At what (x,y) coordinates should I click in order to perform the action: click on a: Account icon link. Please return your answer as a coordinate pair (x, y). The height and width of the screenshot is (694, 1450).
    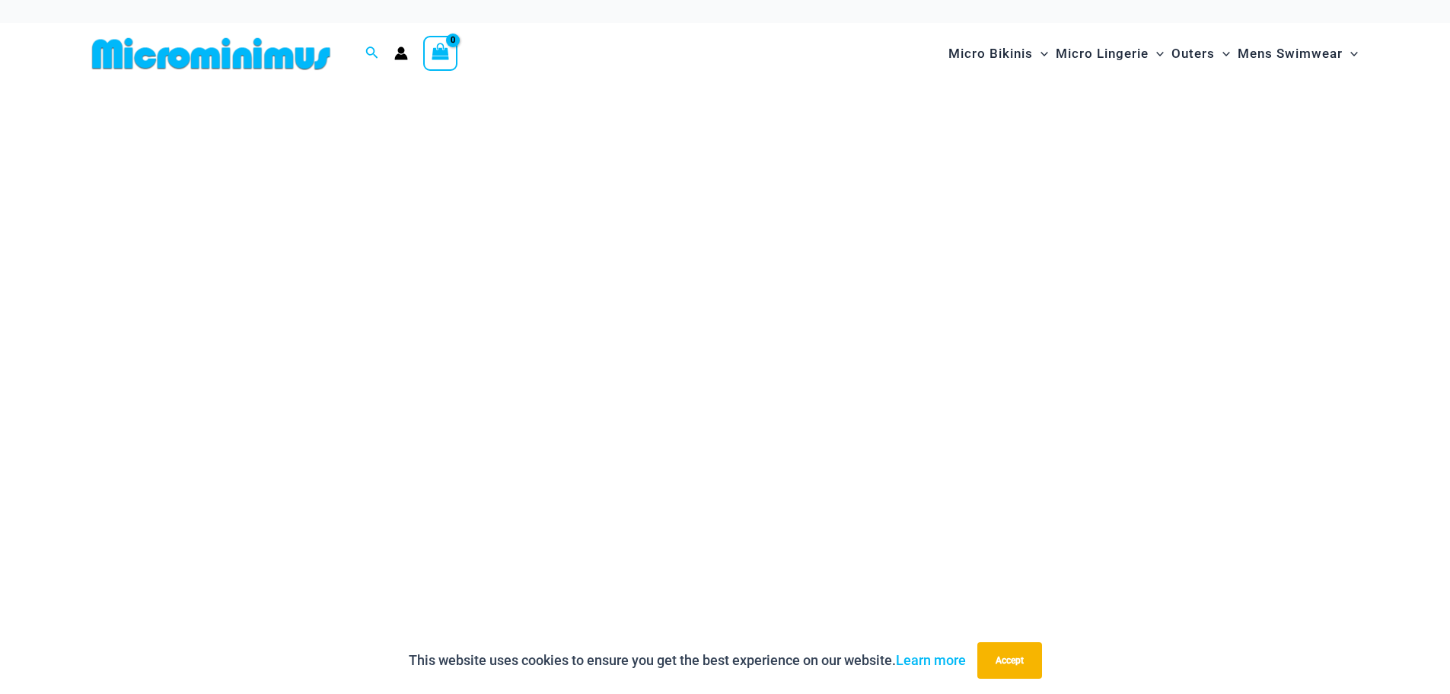
    Looking at the image, I should click on (401, 53).